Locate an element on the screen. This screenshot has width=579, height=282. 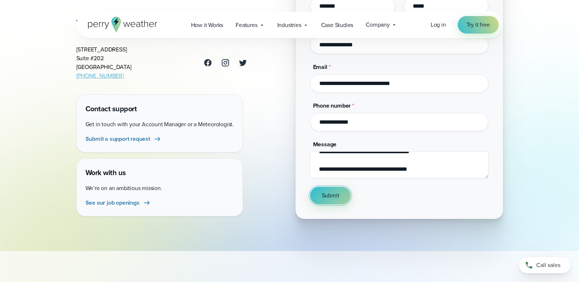
h4: Contact support is located at coordinates (160, 109).